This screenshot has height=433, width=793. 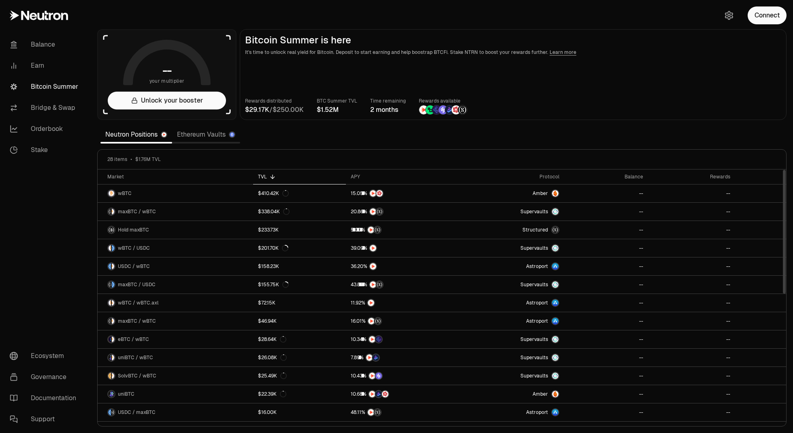 What do you see at coordinates (555, 230) in the screenshot?
I see `img: maxBTC` at bounding box center [555, 230].